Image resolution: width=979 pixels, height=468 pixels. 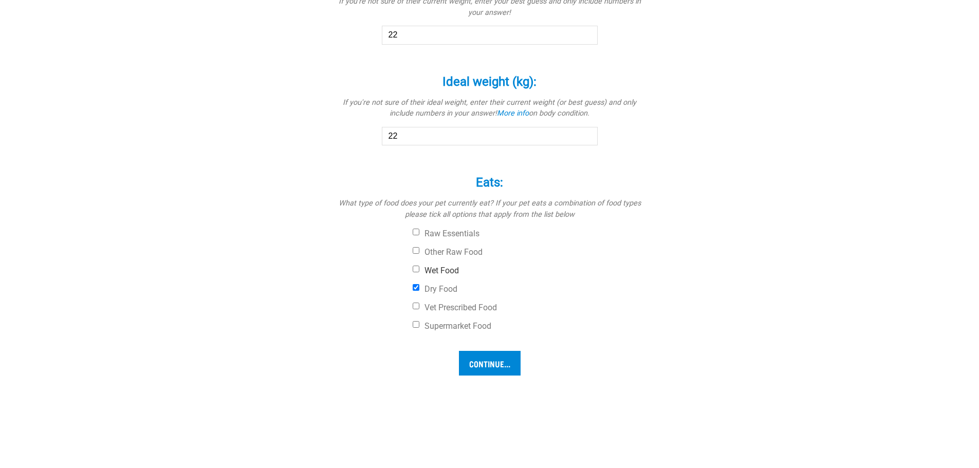 What do you see at coordinates (528, 252) in the screenshot?
I see `label: Other Raw Food` at bounding box center [528, 252].